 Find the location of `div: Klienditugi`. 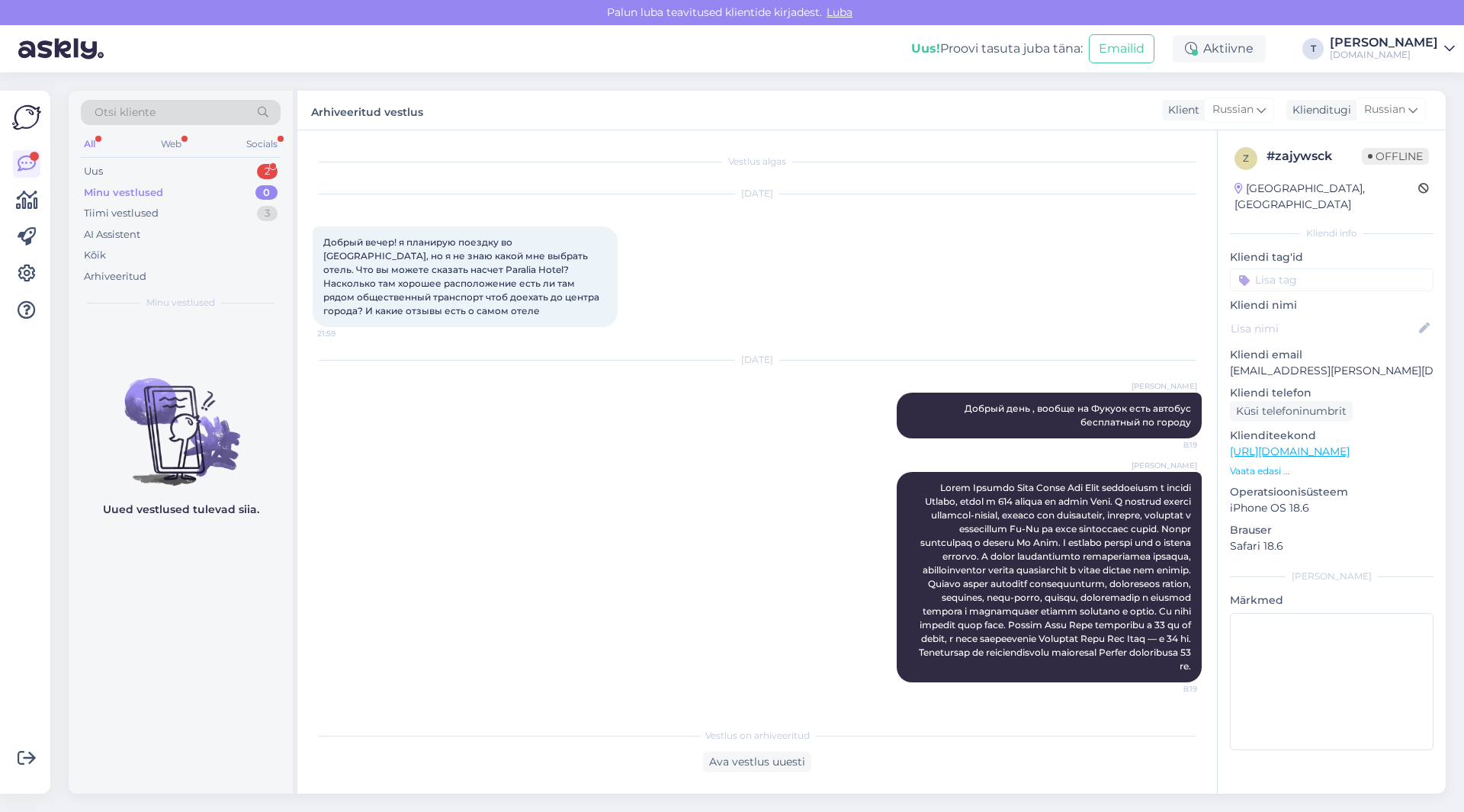

div: Klienditugi is located at coordinates (1319, 110).